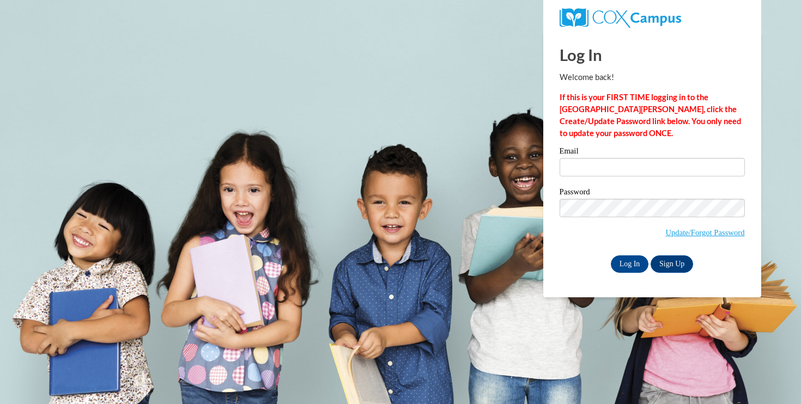  I want to click on img: COX Campus, so click(620, 18).